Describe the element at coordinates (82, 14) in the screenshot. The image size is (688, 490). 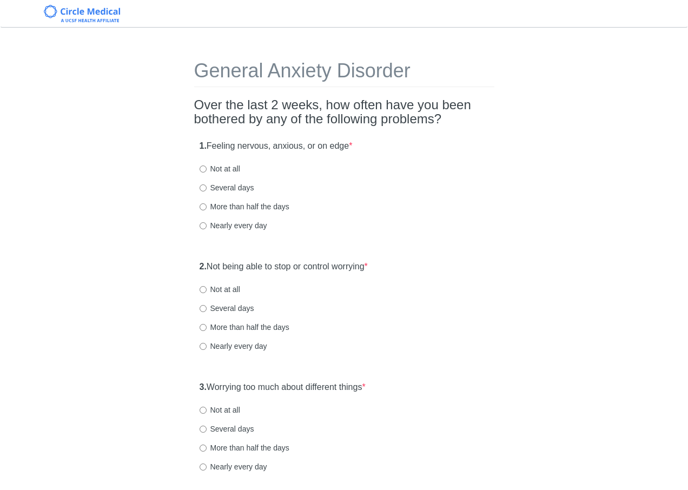
I see `img: Circle Medical Logo` at that location.